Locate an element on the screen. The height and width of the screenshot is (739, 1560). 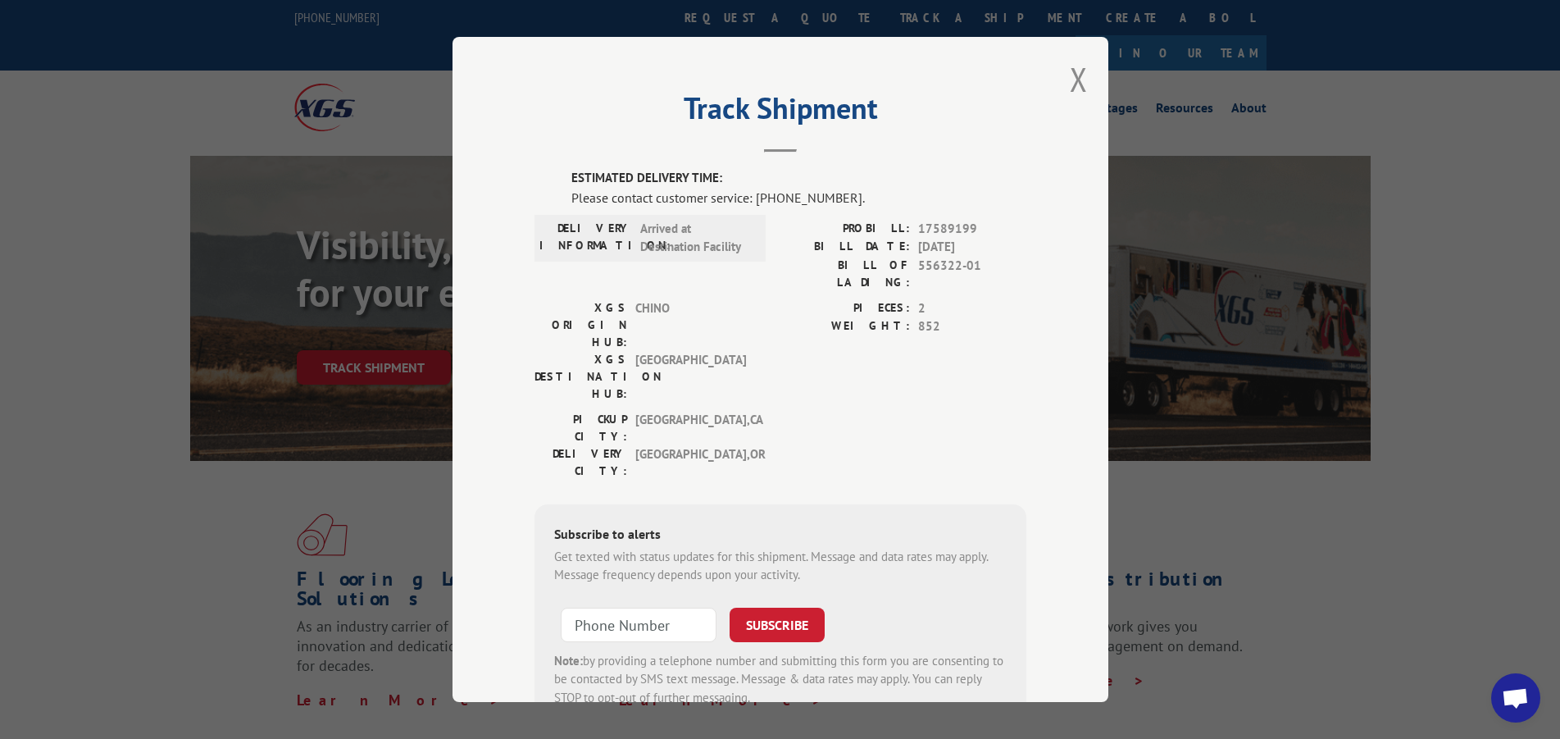
label: BILL DATE: is located at coordinates (845, 247).